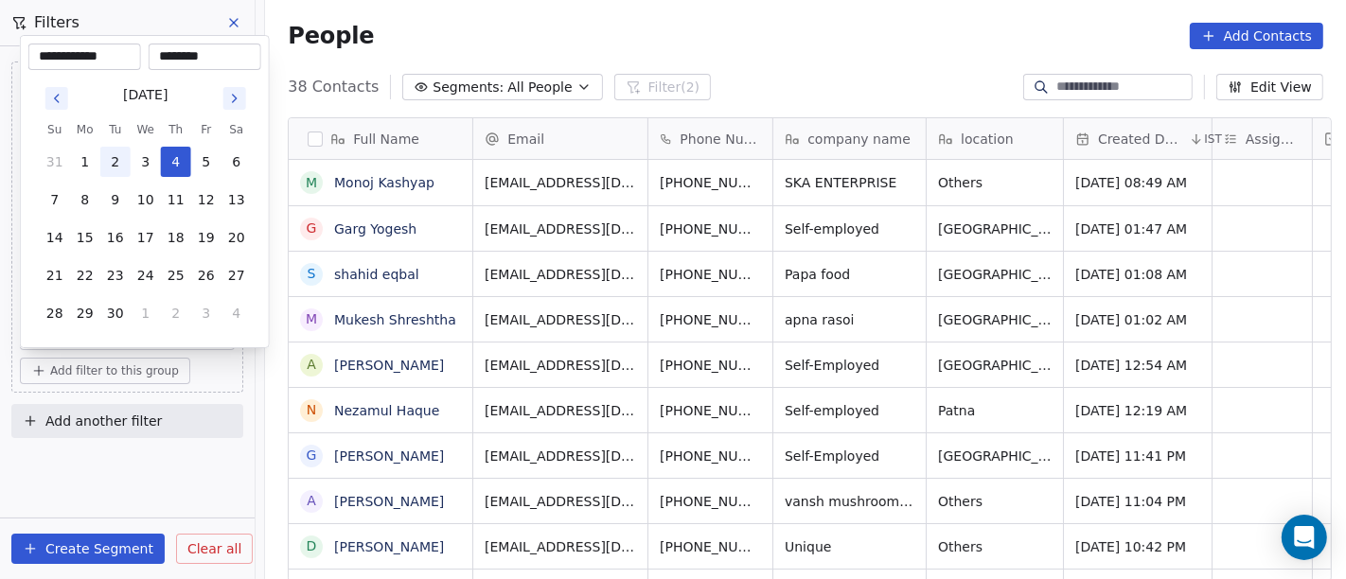  Describe the element at coordinates (176, 238) in the screenshot. I see `button: 18` at that location.